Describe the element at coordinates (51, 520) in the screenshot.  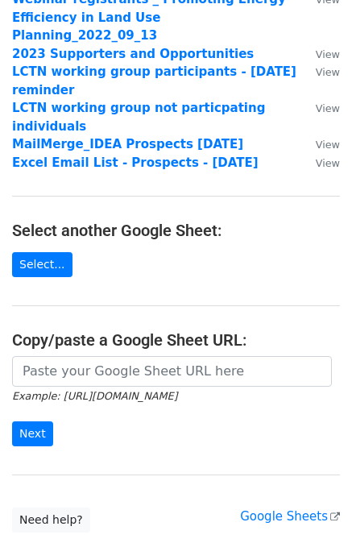
I see `a: Need help?` at that location.